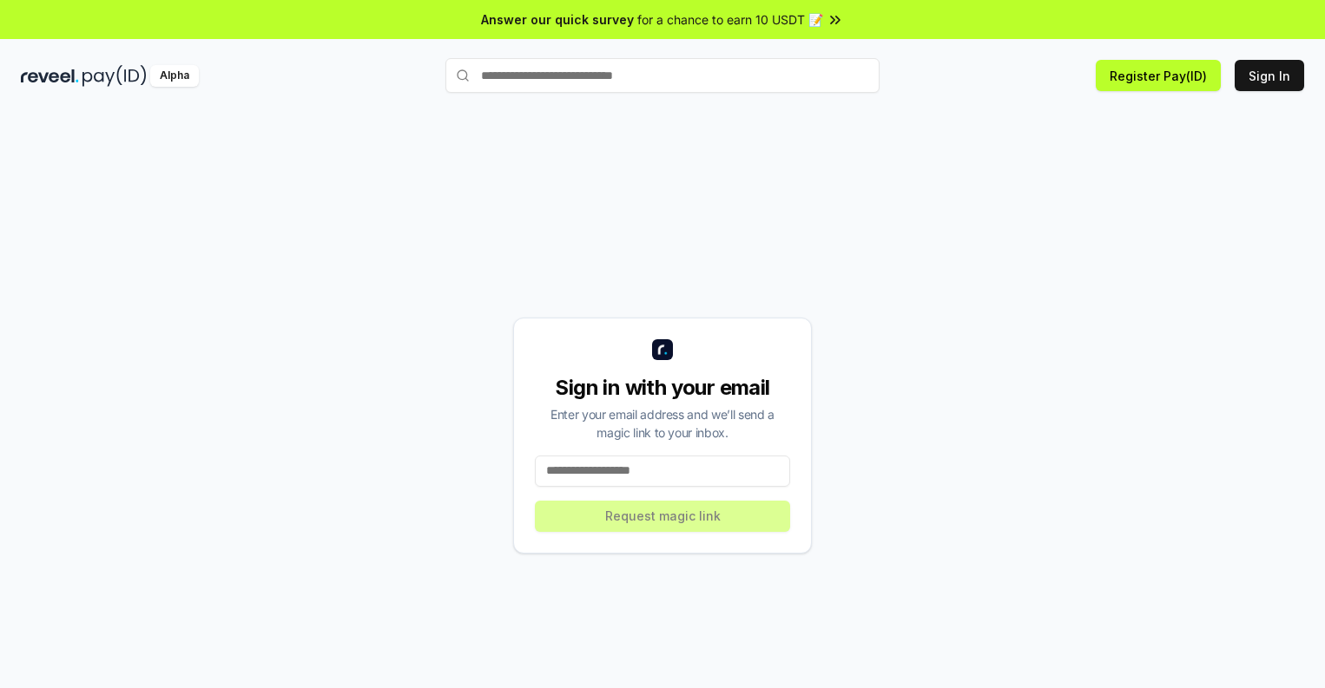 Image resolution: width=1325 pixels, height=688 pixels. Describe the element at coordinates (115, 76) in the screenshot. I see `img: pay_id` at that location.